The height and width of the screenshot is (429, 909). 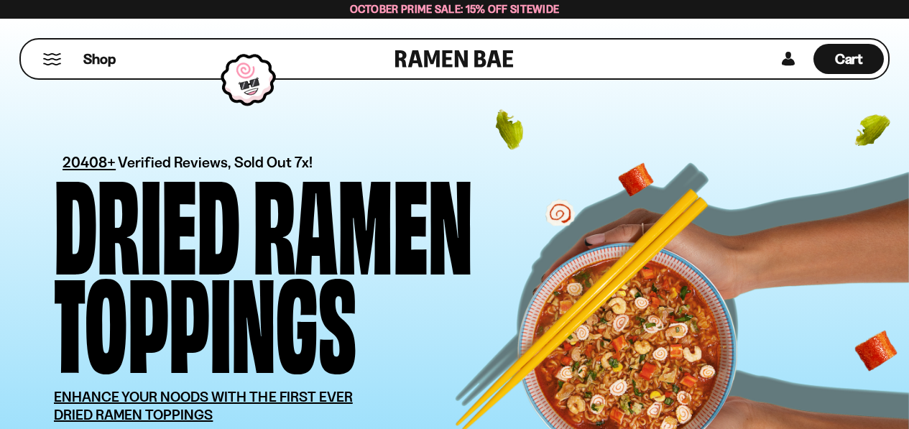 What do you see at coordinates (99, 59) in the screenshot?
I see `span: Shop` at bounding box center [99, 59].